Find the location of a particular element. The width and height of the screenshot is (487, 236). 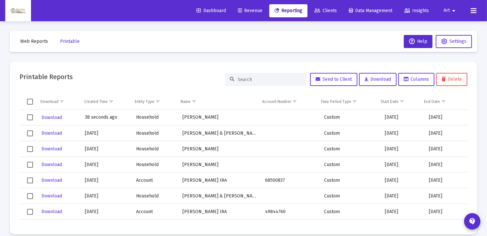

td: Column Download is located at coordinates (58, 102).